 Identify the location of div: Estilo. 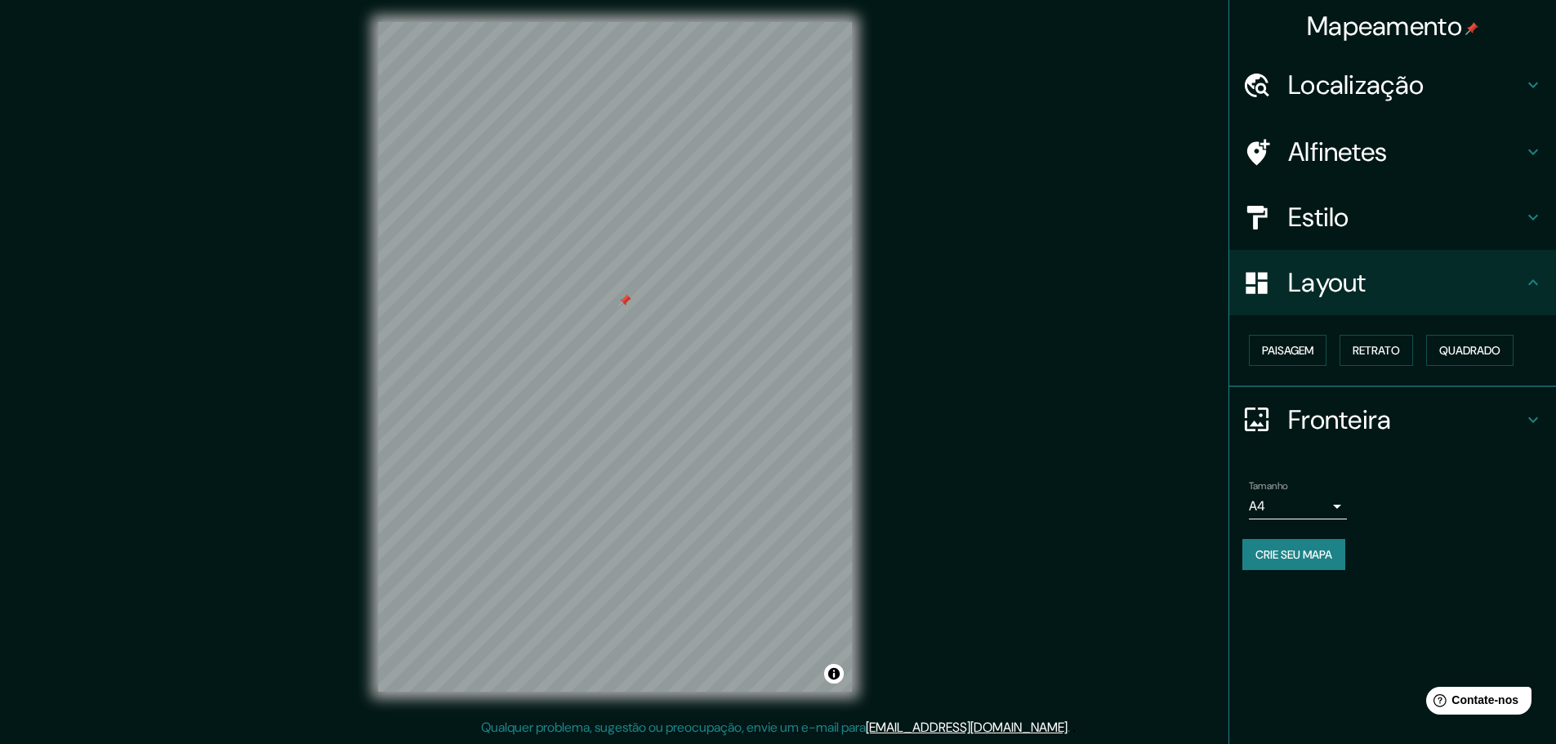
(1393, 217).